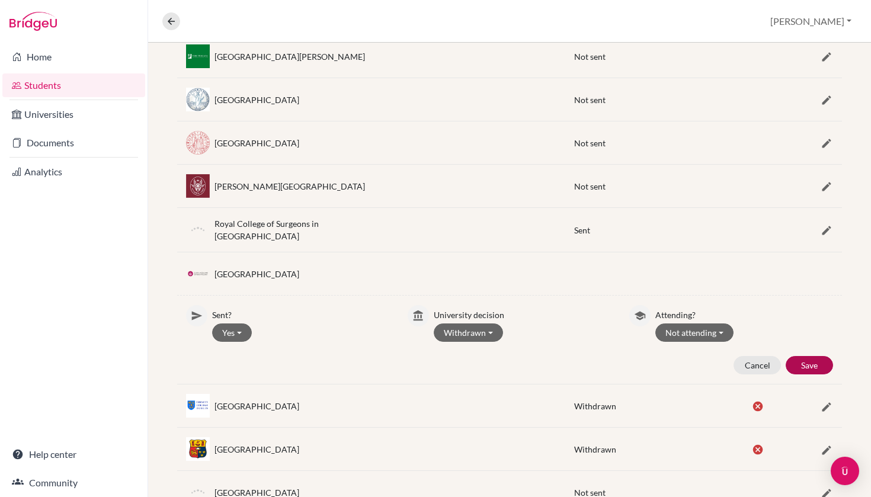 The image size is (871, 497). Describe the element at coordinates (198, 143) in the screenshot. I see `img: it_unip_ncqev9cm.png` at that location.